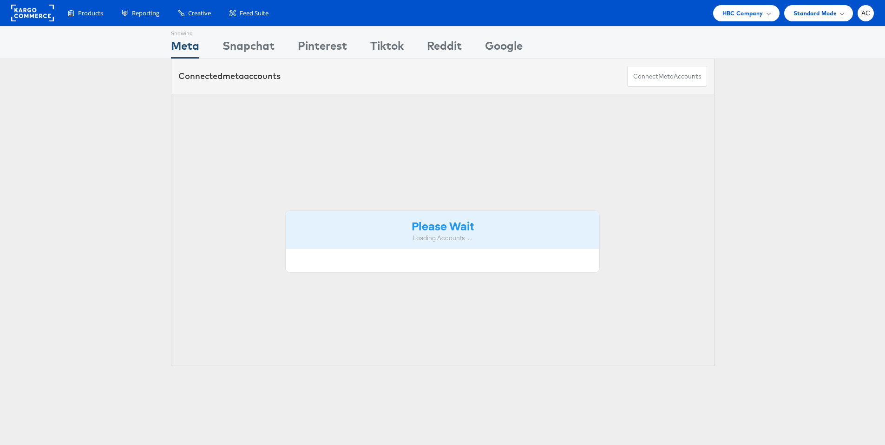 This screenshot has height=445, width=885. What do you see at coordinates (323, 48) in the screenshot?
I see `div: Pinterest` at bounding box center [323, 48].